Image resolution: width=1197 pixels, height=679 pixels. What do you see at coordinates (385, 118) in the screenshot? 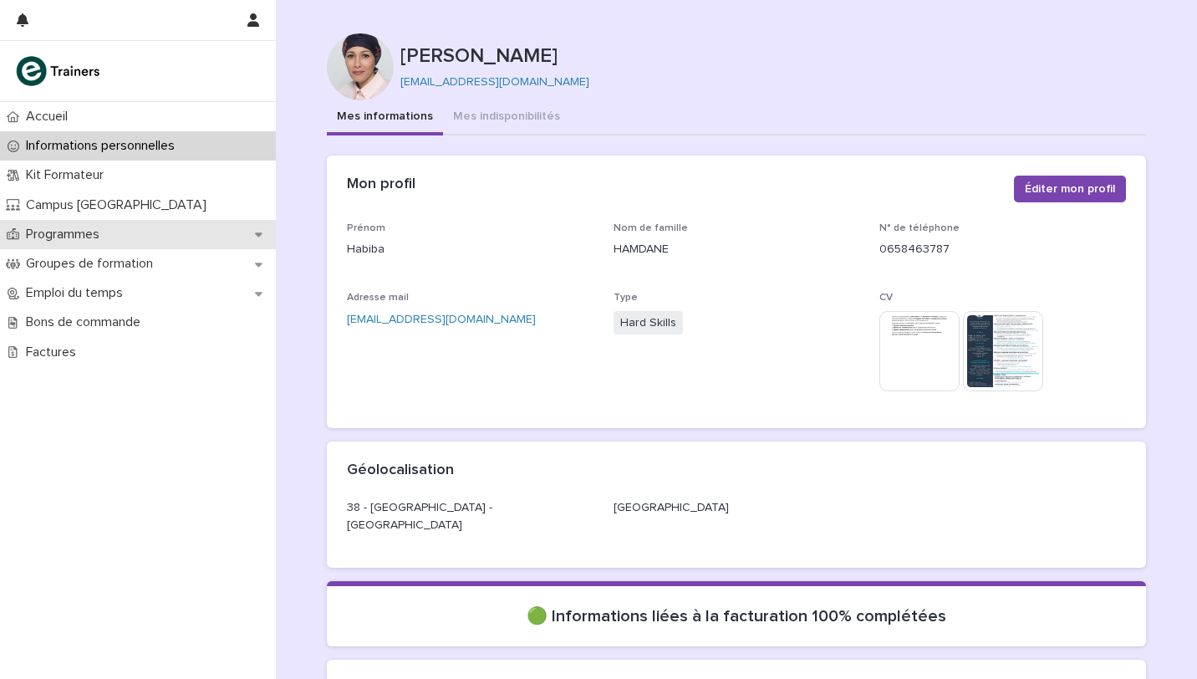
I see `button: Mes informations` at bounding box center [385, 118].